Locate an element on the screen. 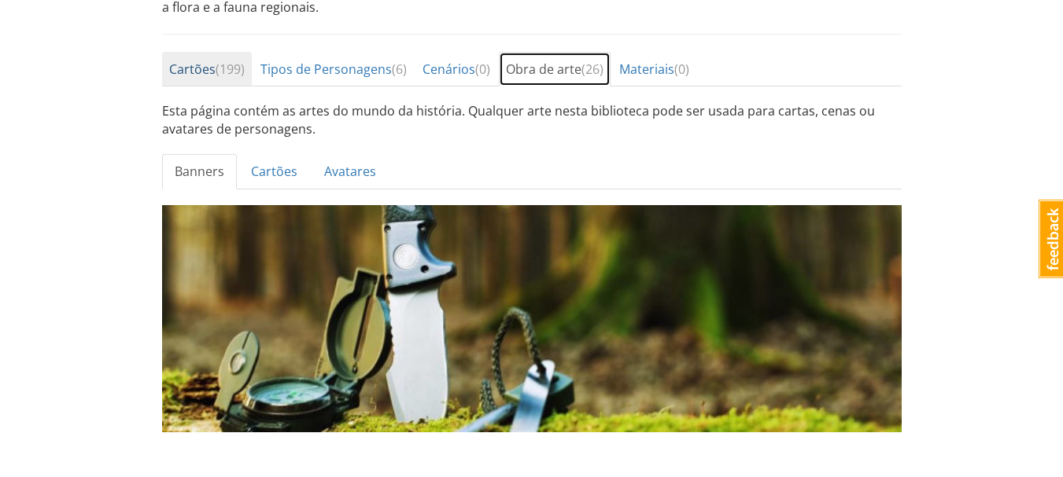  font: 199 is located at coordinates (230, 69).